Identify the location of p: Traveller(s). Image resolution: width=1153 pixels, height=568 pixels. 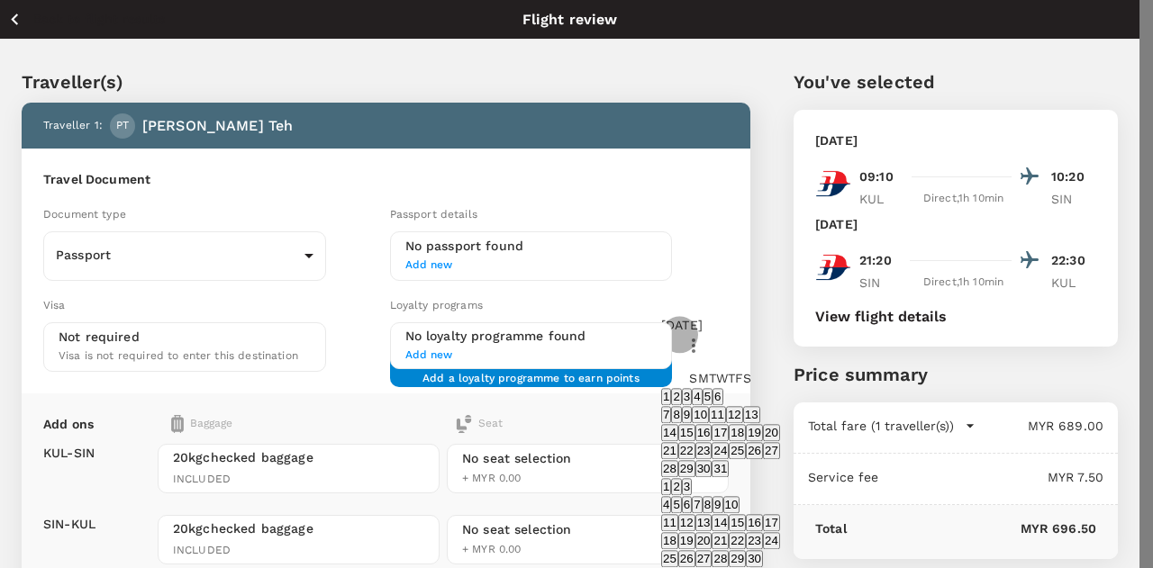
(385, 82).